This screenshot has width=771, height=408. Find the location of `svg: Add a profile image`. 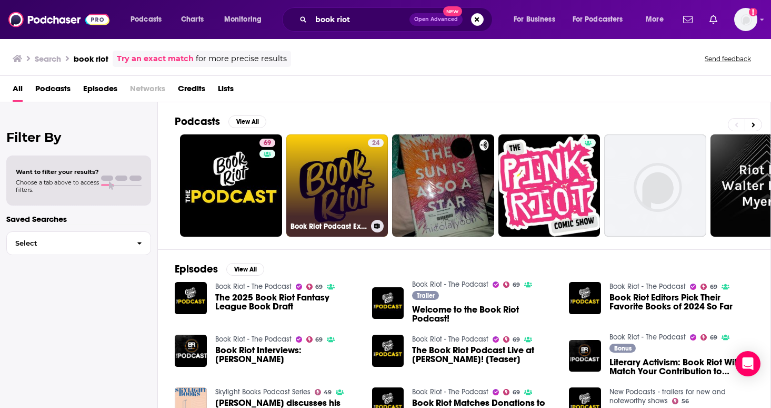

svg: Add a profile image is located at coordinates (754, 12).